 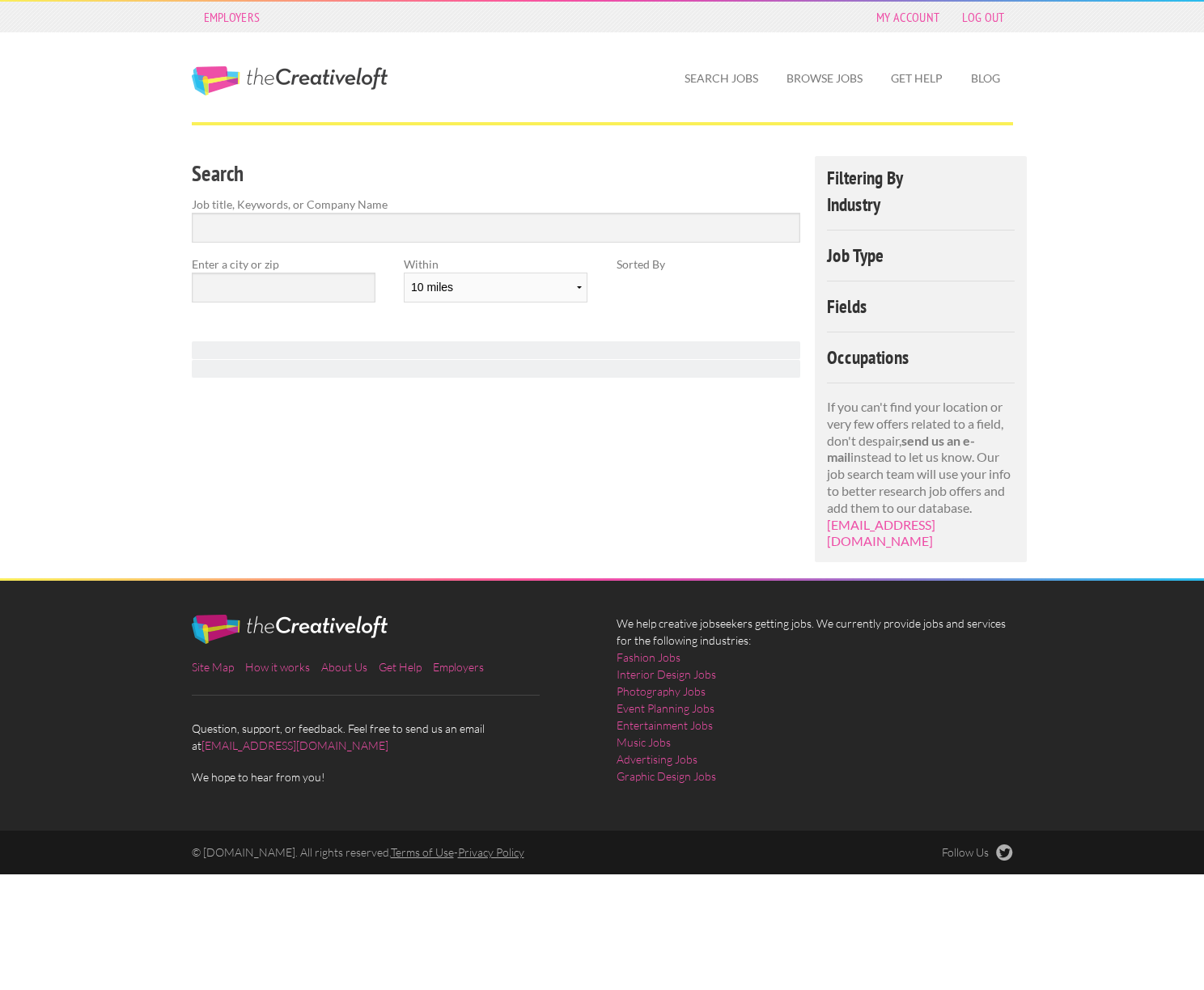 What do you see at coordinates (643, 742) in the screenshot?
I see `a: Music Jobs` at bounding box center [643, 742].